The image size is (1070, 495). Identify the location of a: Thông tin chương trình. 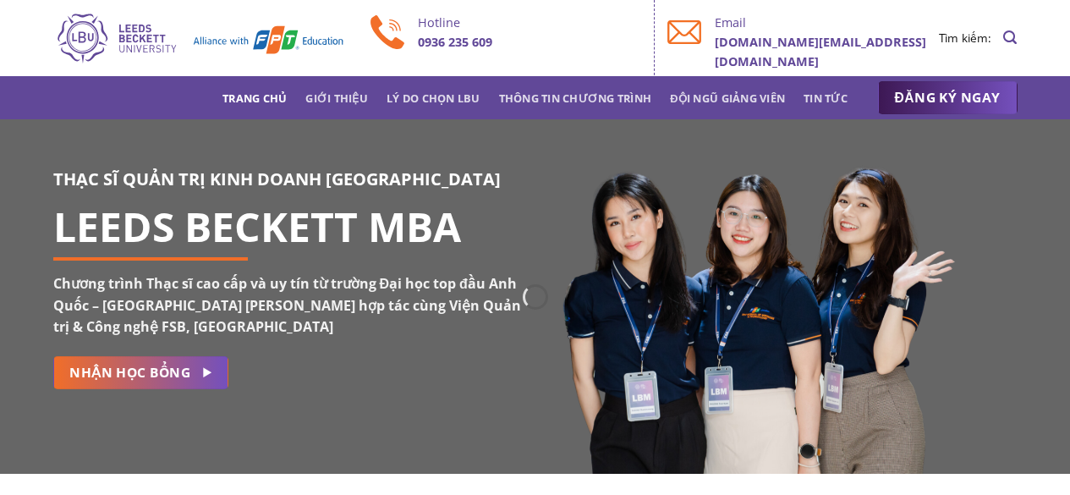
(575, 98).